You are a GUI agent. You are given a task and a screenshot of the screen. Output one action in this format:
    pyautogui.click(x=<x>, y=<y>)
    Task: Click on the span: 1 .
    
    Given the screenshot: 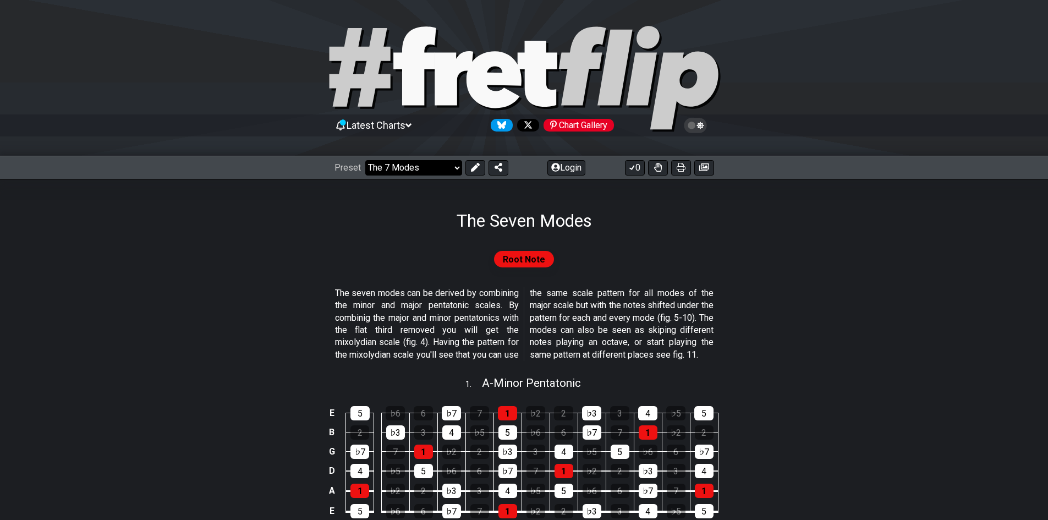 What is the action you would take?
    pyautogui.click(x=474, y=385)
    